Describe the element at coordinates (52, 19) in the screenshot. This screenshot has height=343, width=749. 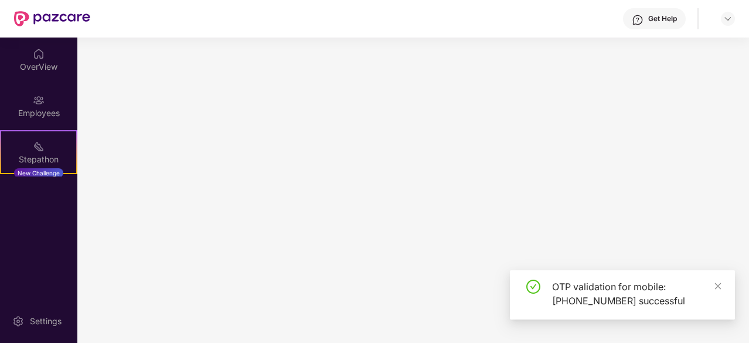
I see `img: New Pazcare Logo` at that location.